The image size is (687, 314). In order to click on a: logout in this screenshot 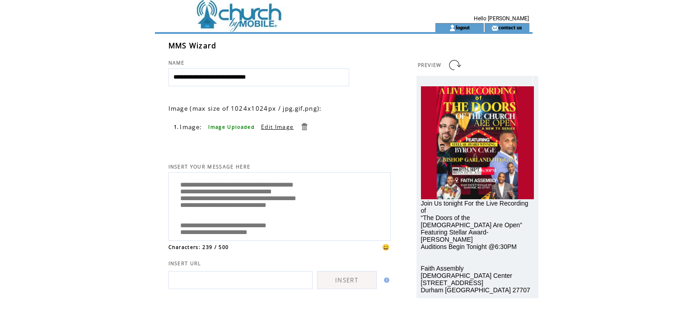, I will do `click(463, 27)`.